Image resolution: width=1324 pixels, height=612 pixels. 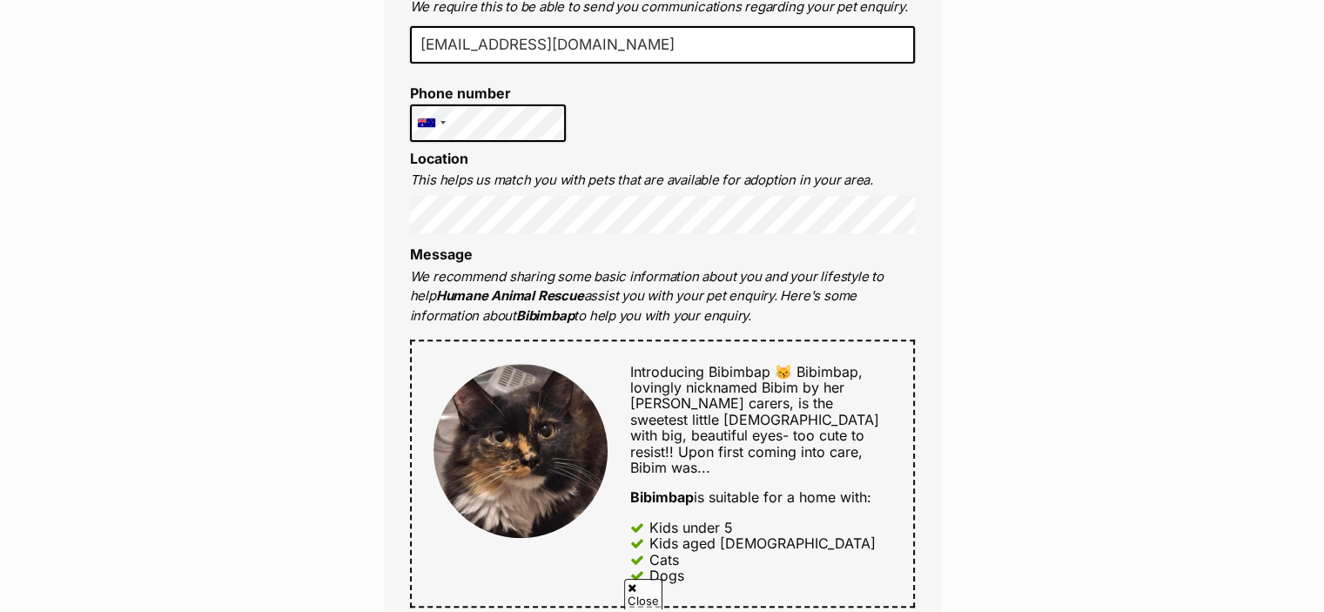 What do you see at coordinates (664, 560) in the screenshot?
I see `div: Cats` at bounding box center [664, 560].